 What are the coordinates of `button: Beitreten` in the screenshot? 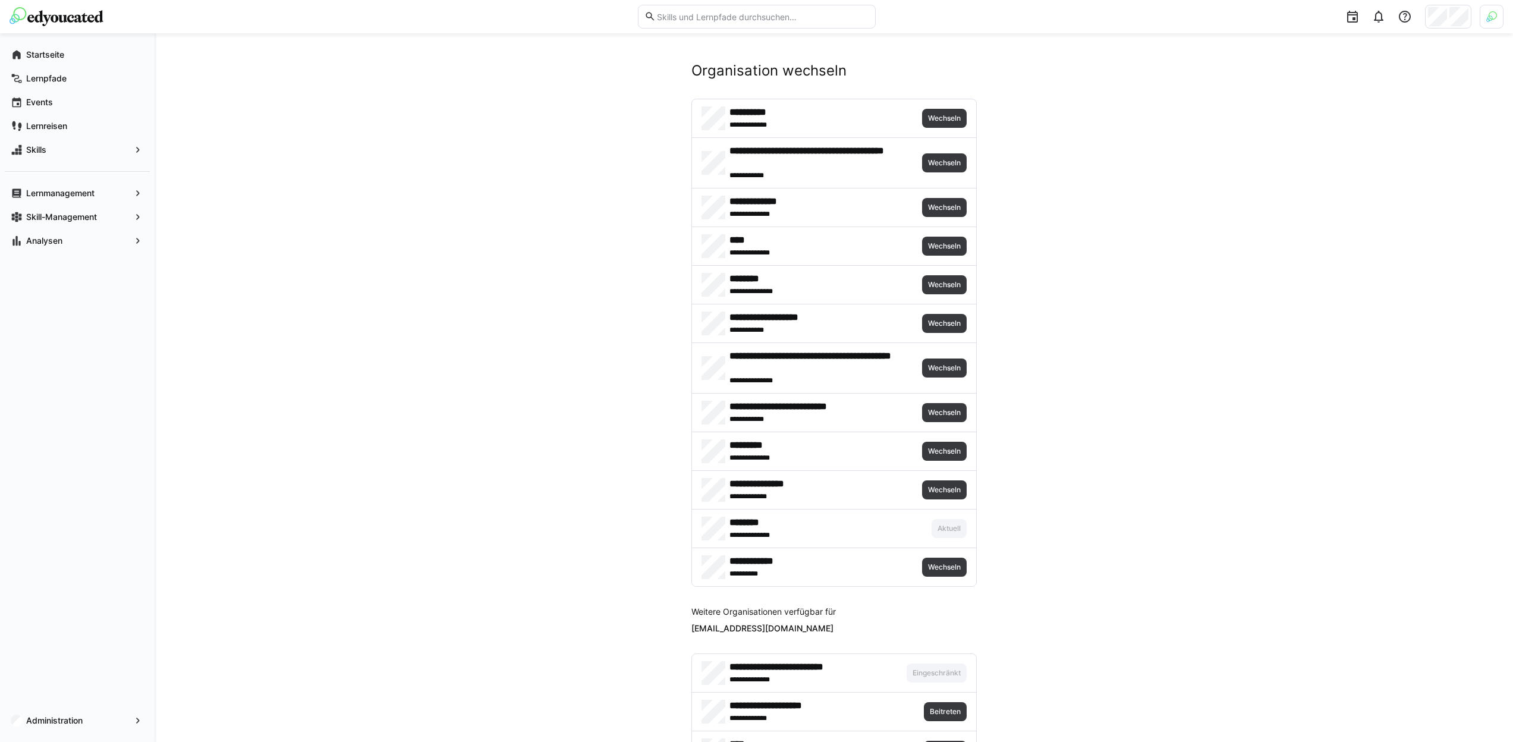 It's located at (945, 711).